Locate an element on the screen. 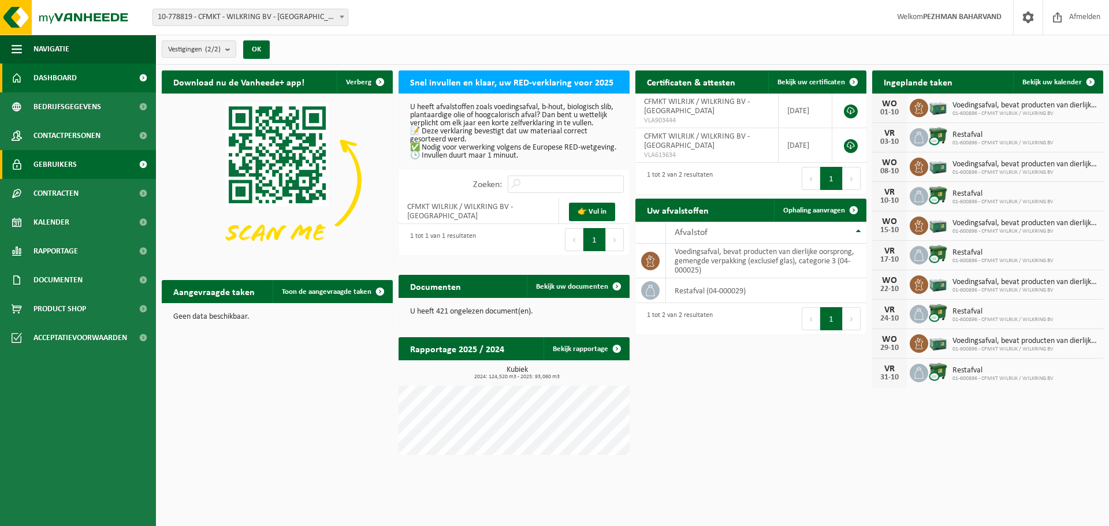 Image resolution: width=1109 pixels, height=526 pixels. button: Verberg is located at coordinates (364, 82).